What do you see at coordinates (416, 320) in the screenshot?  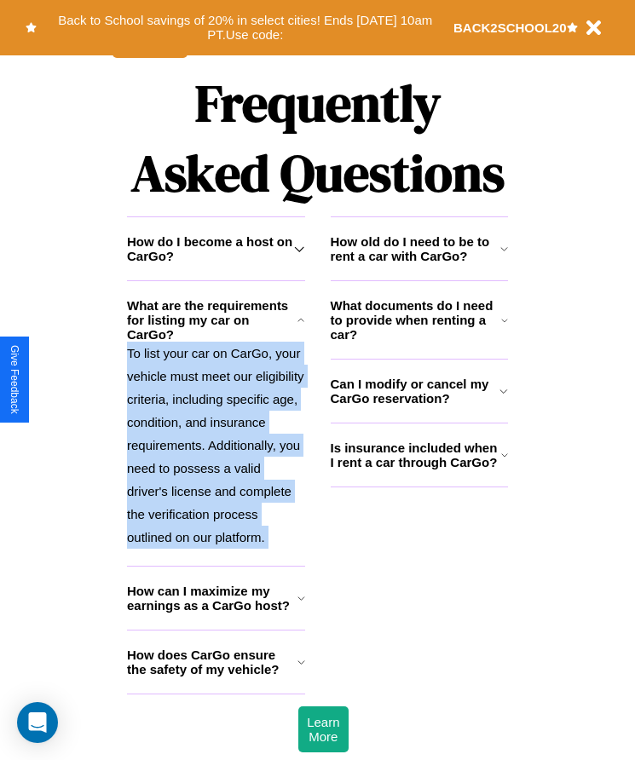 I see `h3: What documents do I need to provide when renting a car?` at bounding box center [416, 320].